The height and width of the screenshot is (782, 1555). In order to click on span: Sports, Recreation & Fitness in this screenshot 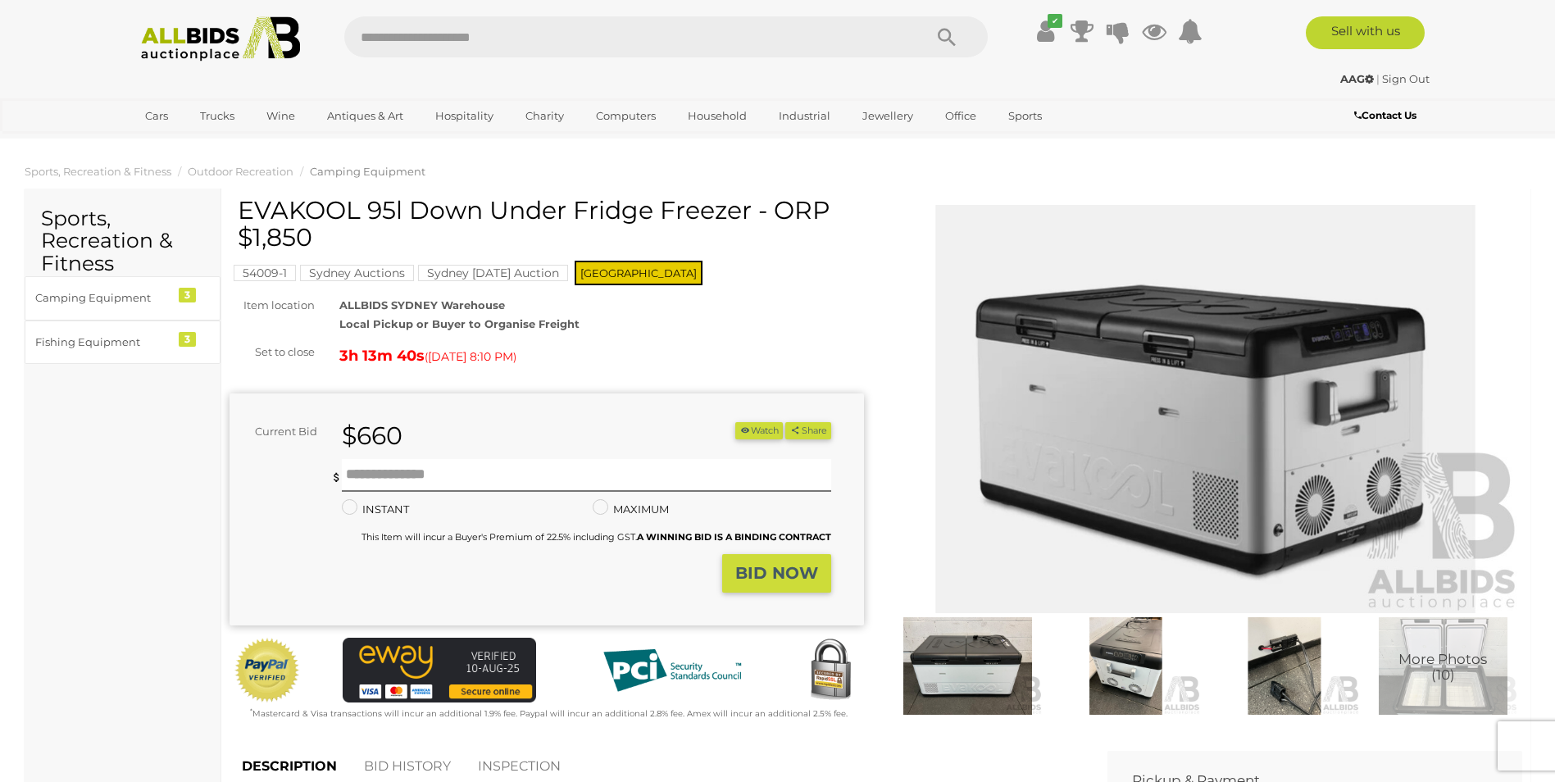, I will do `click(98, 171)`.